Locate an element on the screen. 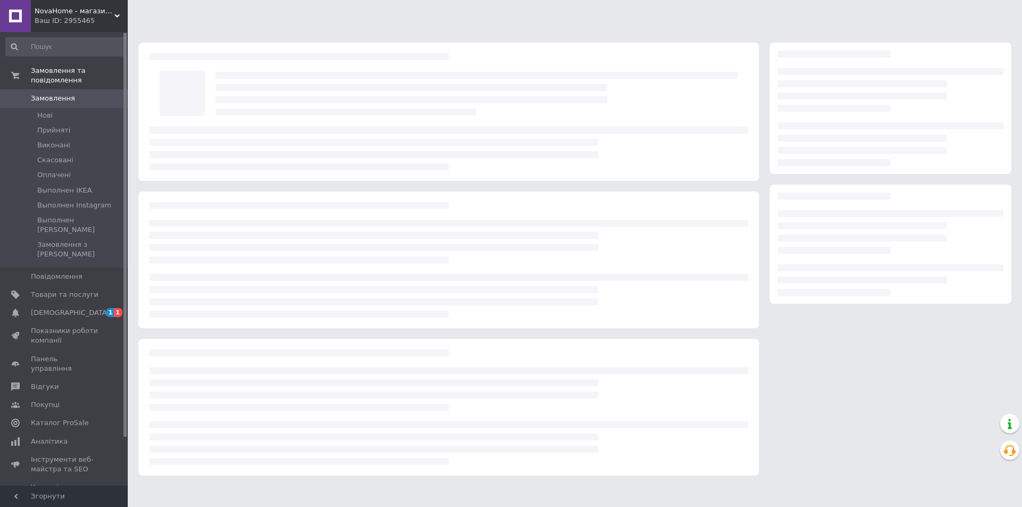 This screenshot has height=507, width=1022. span: Каталог ProSale is located at coordinates (60, 423).